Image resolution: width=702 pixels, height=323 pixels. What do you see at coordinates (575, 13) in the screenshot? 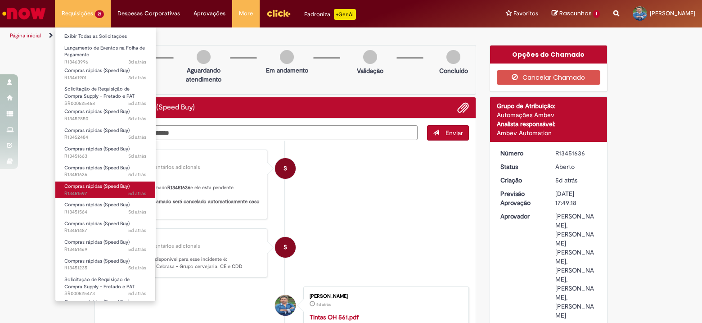
I see `a: Rascunhos` at bounding box center [575, 13].